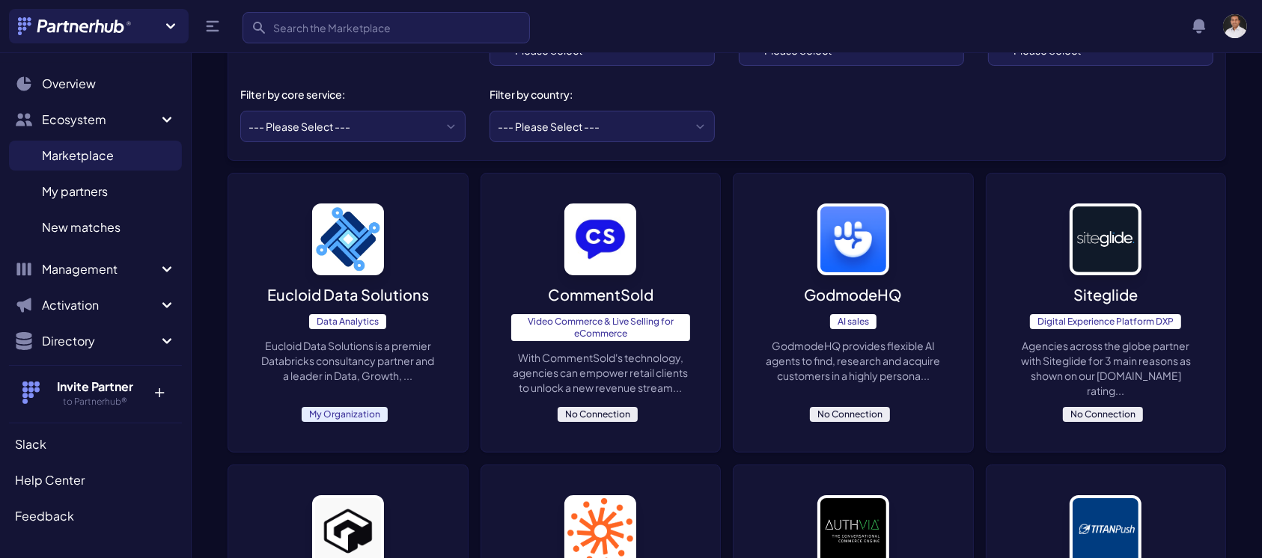  What do you see at coordinates (348, 295) in the screenshot?
I see `p: Eucloid Data Solutions` at bounding box center [348, 295].